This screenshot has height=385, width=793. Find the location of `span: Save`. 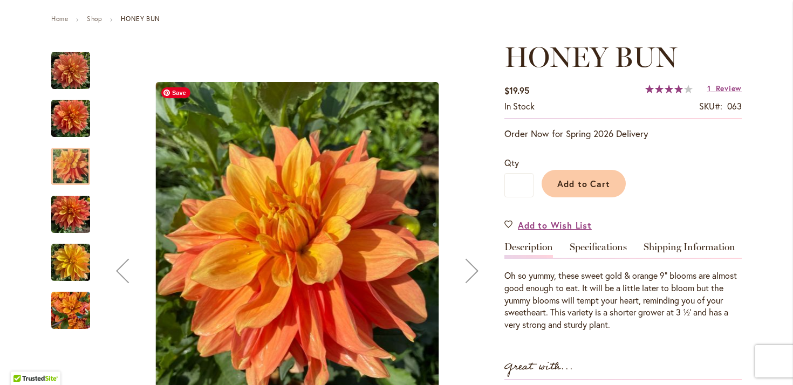

span: Save is located at coordinates (176, 93).